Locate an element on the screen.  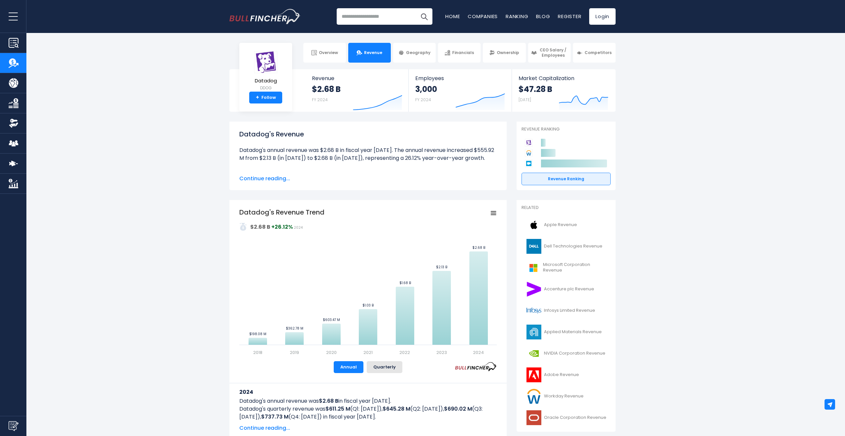
span: Financials is located at coordinates (463, 53).